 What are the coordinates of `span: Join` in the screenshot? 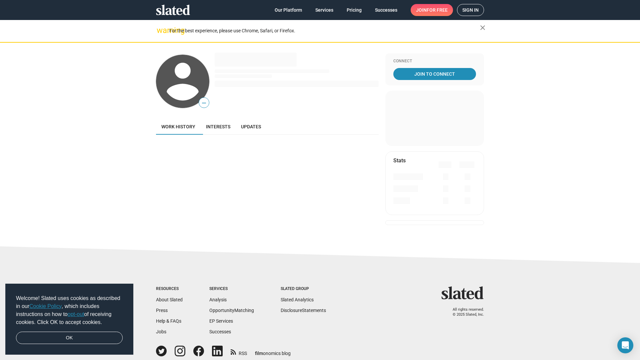 It's located at (432, 10).